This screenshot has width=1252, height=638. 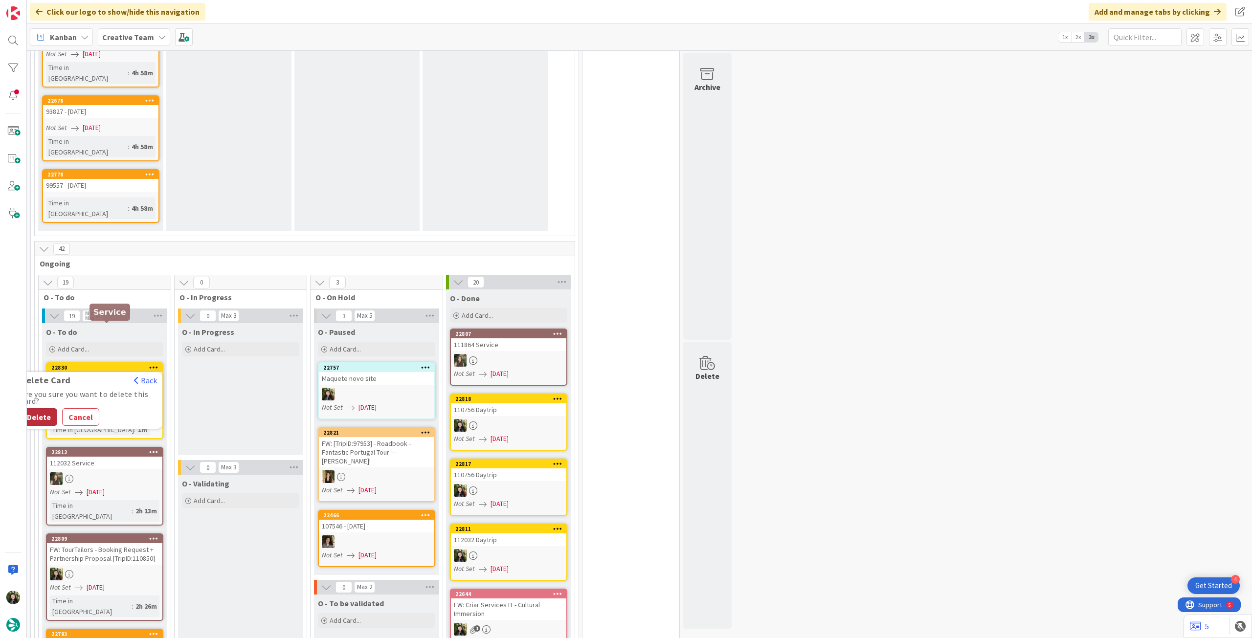 What do you see at coordinates (52, 8) in the screenshot?
I see `div: 5` at bounding box center [52, 8].